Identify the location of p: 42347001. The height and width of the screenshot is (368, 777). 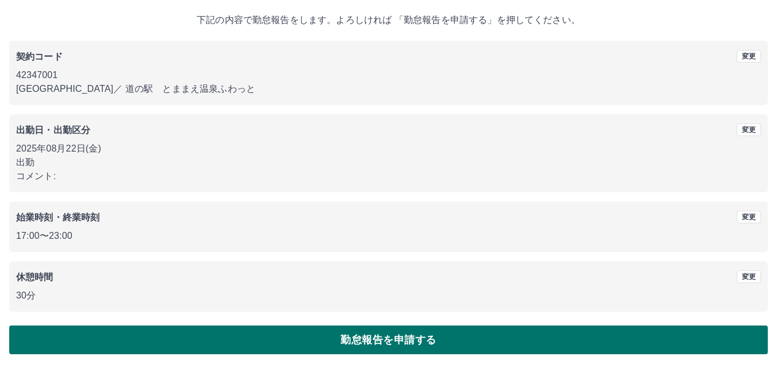
(388, 75).